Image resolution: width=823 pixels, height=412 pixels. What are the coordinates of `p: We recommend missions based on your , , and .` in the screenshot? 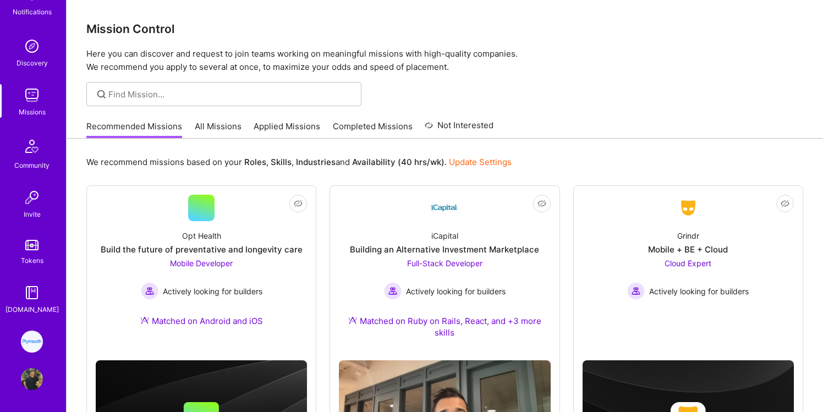 It's located at (299, 162).